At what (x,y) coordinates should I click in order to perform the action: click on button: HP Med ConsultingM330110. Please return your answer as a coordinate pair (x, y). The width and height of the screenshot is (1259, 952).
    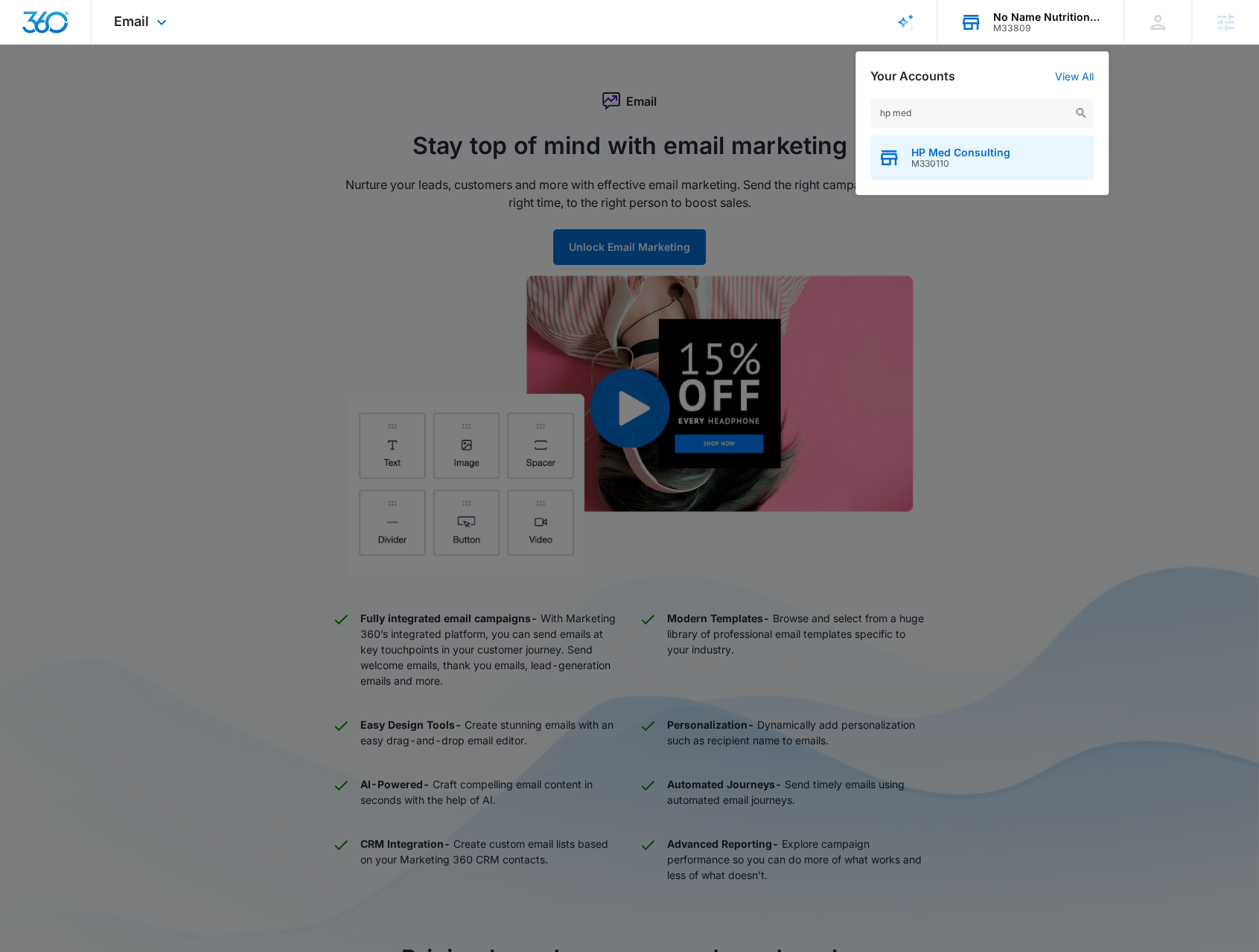
    Looking at the image, I should click on (982, 158).